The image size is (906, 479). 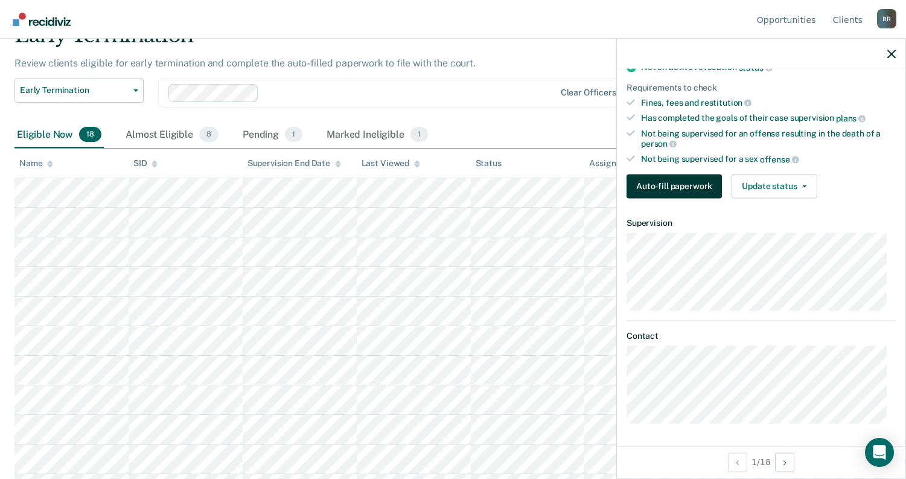 I want to click on span: person, so click(x=658, y=144).